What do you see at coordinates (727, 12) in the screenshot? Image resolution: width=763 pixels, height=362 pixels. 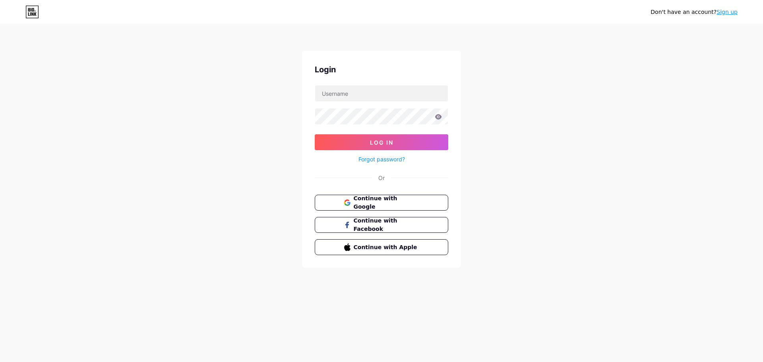 I see `a: Sign up` at bounding box center [727, 12].